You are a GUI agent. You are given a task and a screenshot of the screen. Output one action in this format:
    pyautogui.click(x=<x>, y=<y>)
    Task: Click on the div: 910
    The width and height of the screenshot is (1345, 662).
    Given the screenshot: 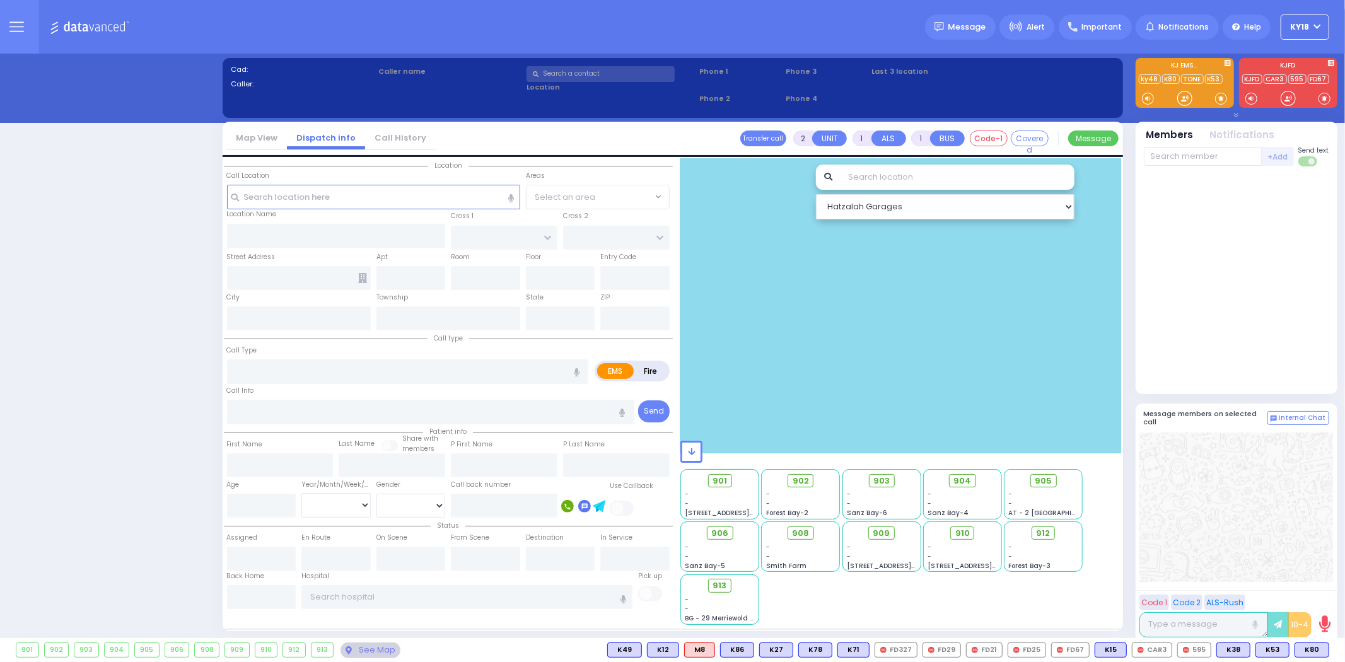 What is the action you would take?
    pyautogui.click(x=266, y=650)
    